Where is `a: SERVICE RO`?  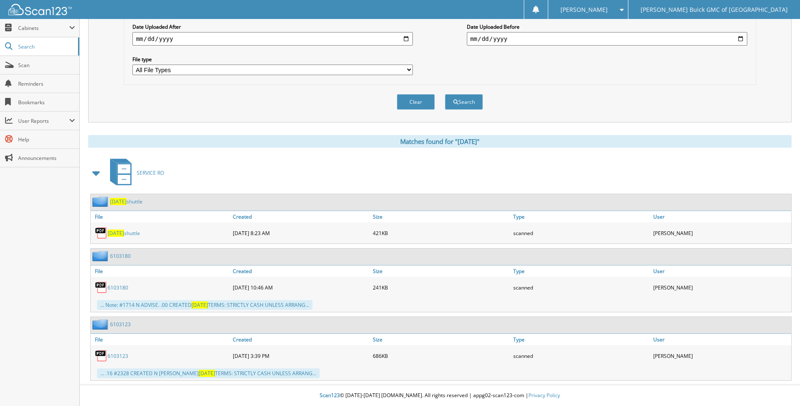
a: SERVICE RO is located at coordinates (134, 172).